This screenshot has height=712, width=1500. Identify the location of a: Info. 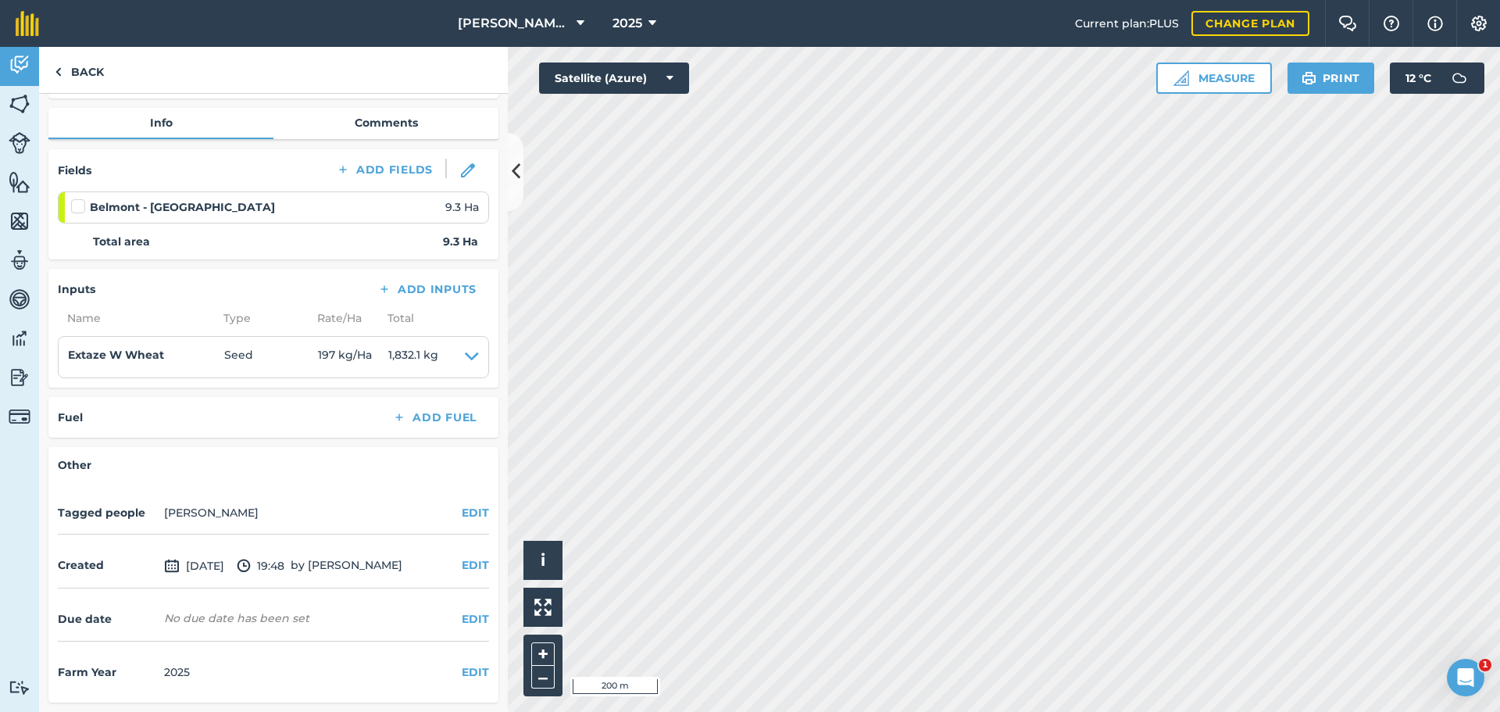
(161, 123).